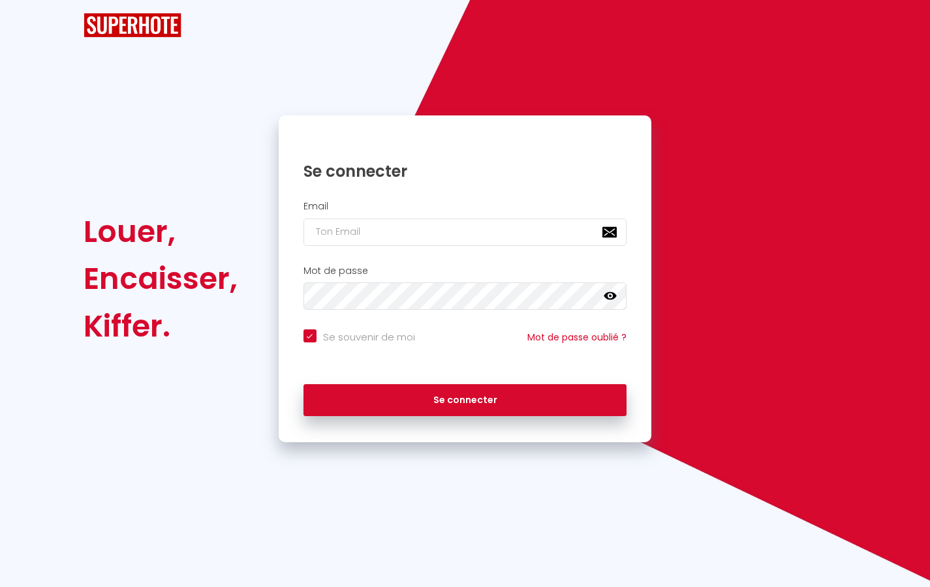 Image resolution: width=930 pixels, height=587 pixels. Describe the element at coordinates (465, 206) in the screenshot. I see `h2: Email` at that location.